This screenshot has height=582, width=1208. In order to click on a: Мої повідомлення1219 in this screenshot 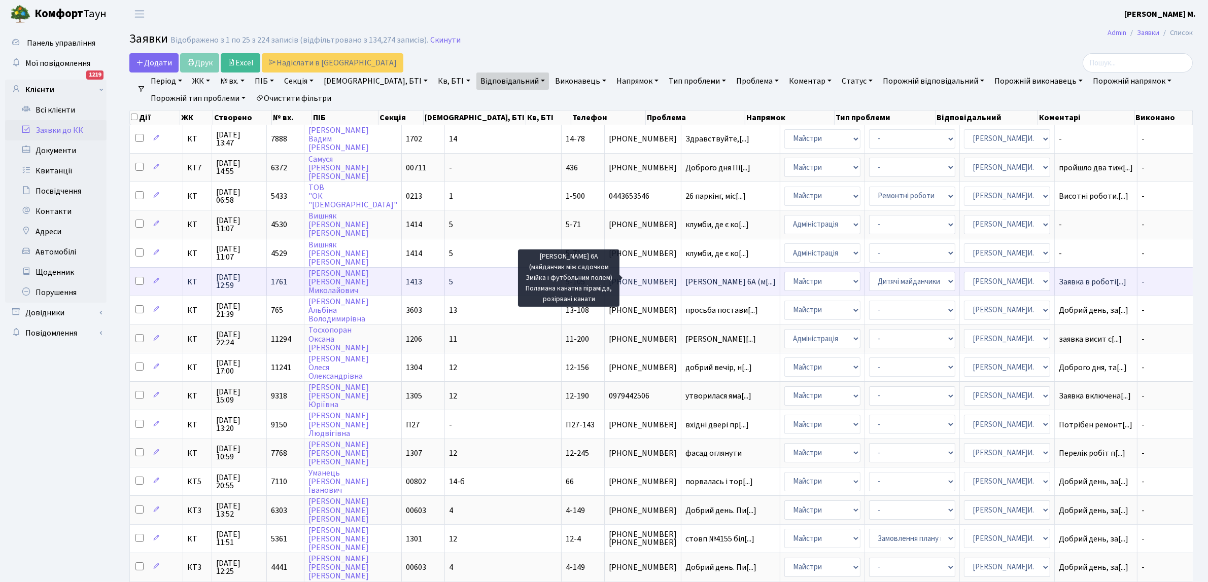, I will do `click(56, 63)`.